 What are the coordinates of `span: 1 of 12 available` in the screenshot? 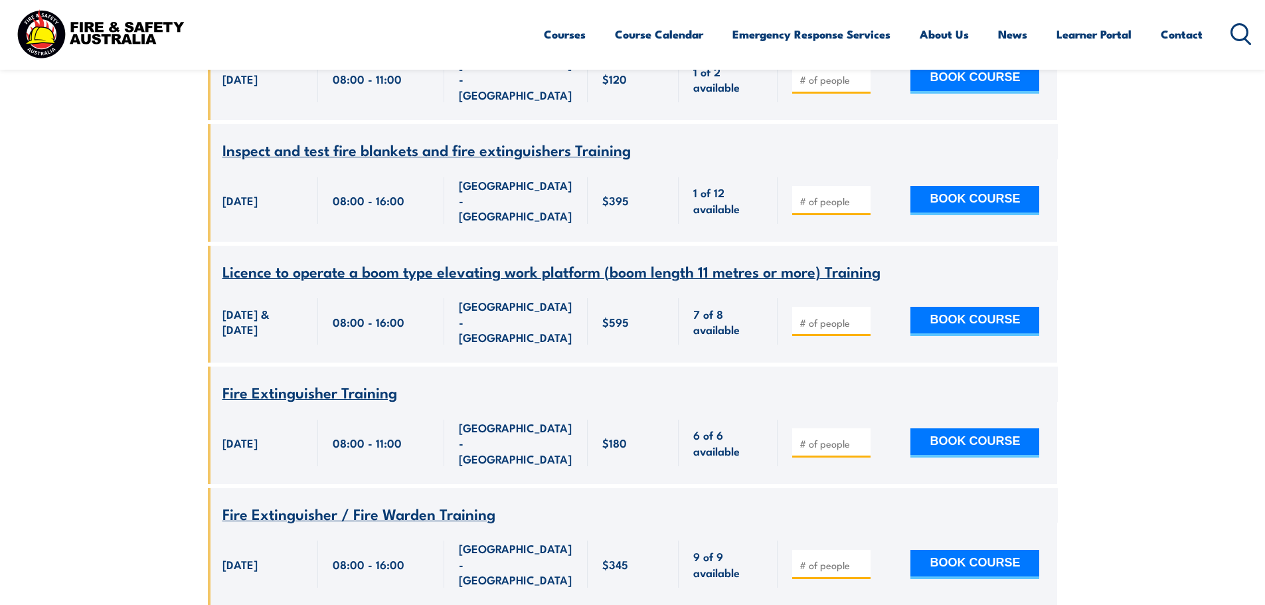 It's located at (728, 200).